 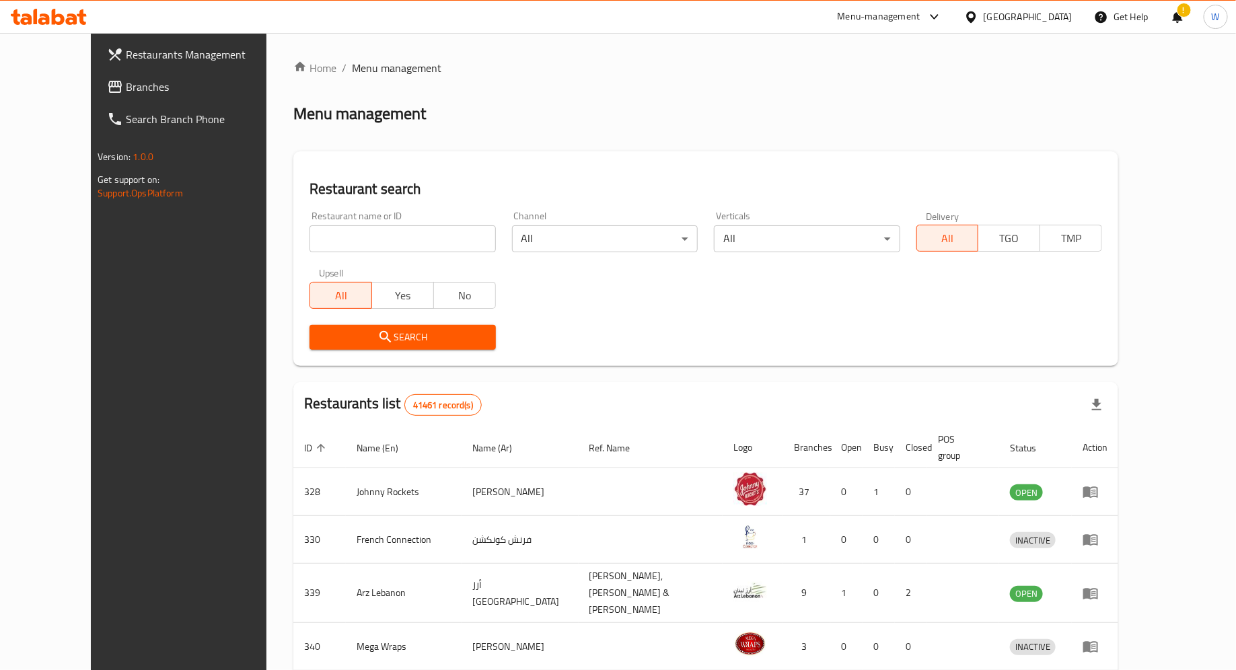 What do you see at coordinates (750, 489) in the screenshot?
I see `img: Johnny Rockets` at bounding box center [750, 489].